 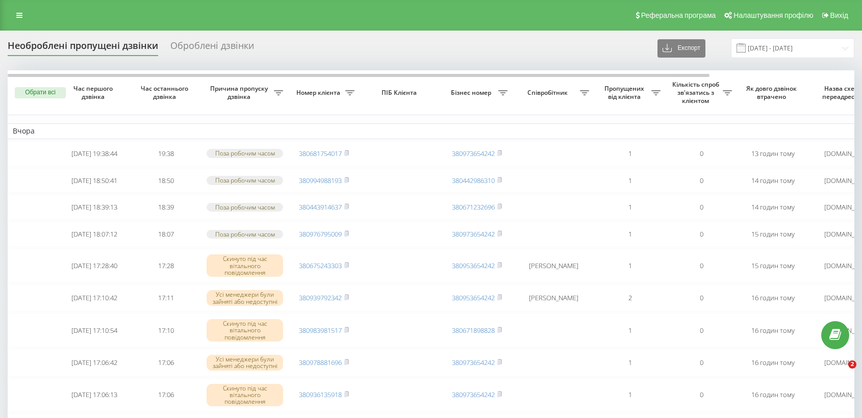 What do you see at coordinates (682, 48) in the screenshot?
I see `button: Експорт` at bounding box center [682, 48].